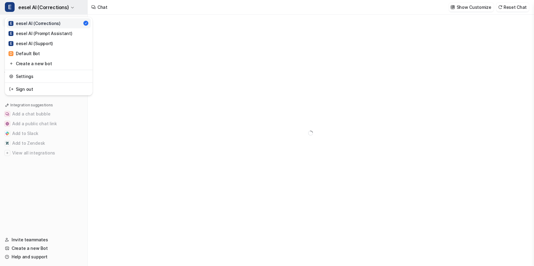 The width and height of the screenshot is (534, 266). I want to click on span: eesel AI (Corrections), so click(44, 7).